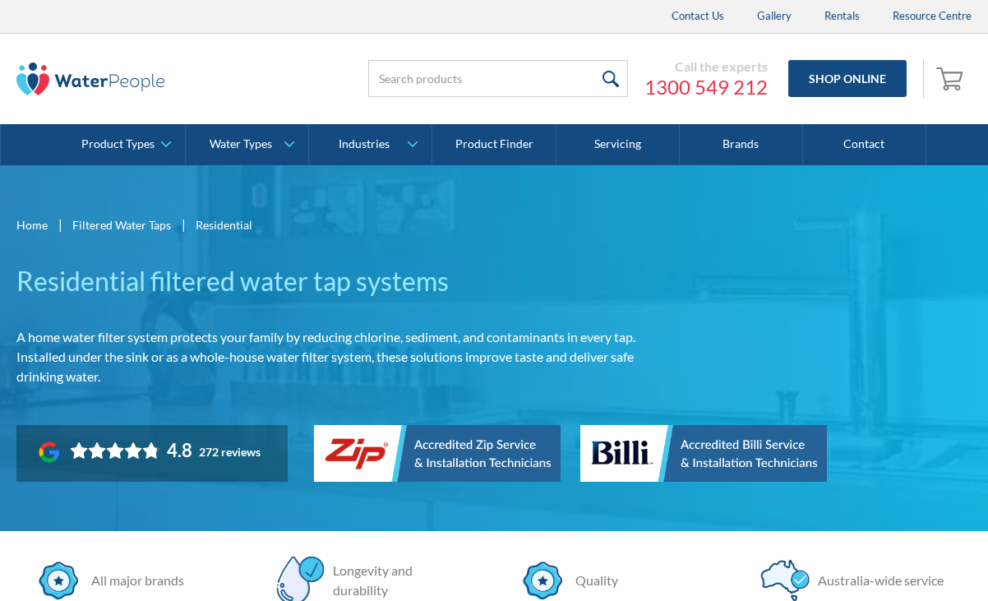  I want to click on div: Call the experts, so click(706, 67).